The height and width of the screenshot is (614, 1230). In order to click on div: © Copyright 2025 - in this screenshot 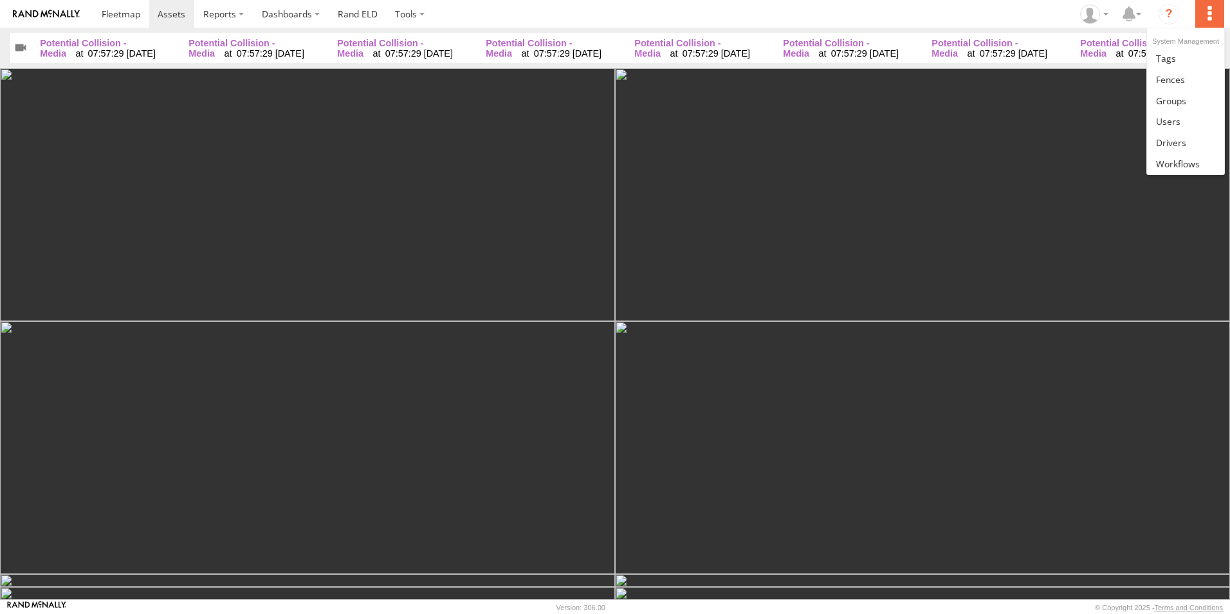, I will do `click(1158, 607)`.